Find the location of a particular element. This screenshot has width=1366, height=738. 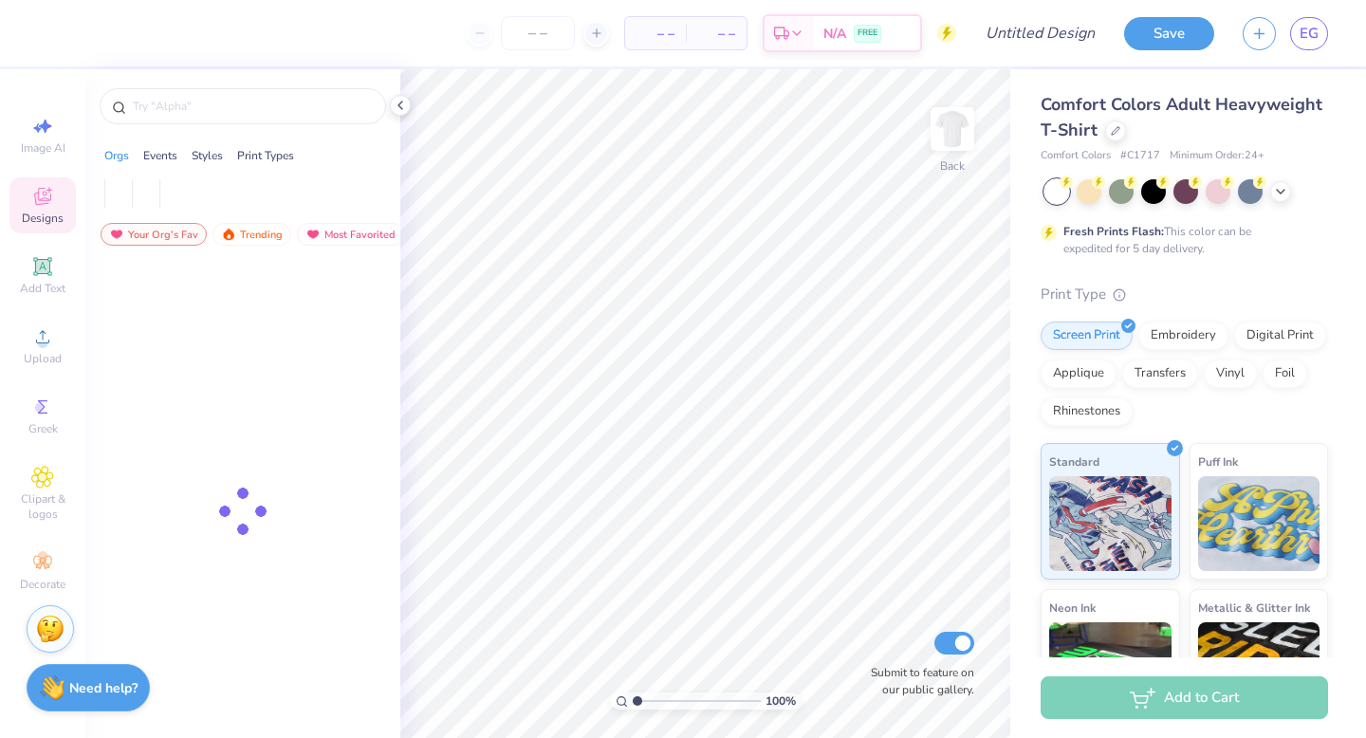

div: This color can be expedited for 5 day delivery. is located at coordinates (1180, 240).